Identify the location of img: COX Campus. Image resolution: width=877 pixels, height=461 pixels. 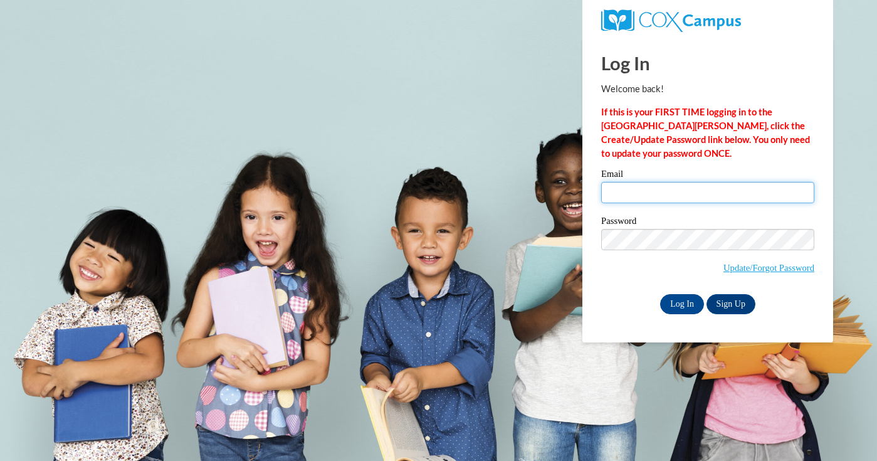
(671, 21).